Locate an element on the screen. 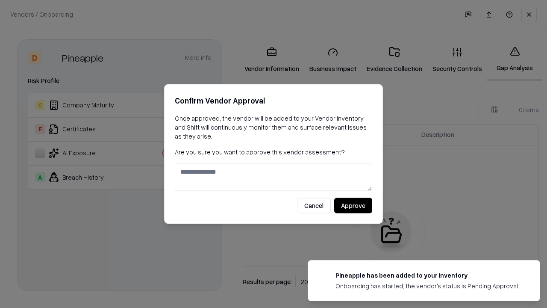 The image size is (547, 308). button: Approve is located at coordinates (353, 206).